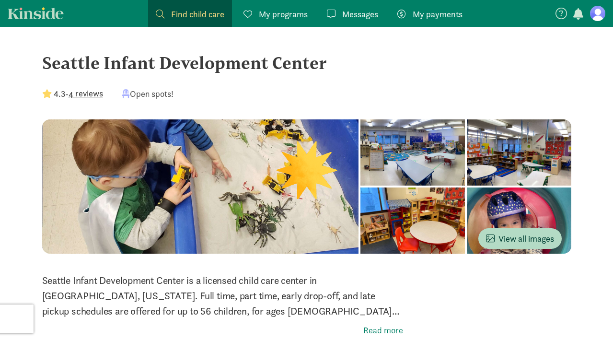 The image size is (613, 340). I want to click on strong: 4.3, so click(59, 93).